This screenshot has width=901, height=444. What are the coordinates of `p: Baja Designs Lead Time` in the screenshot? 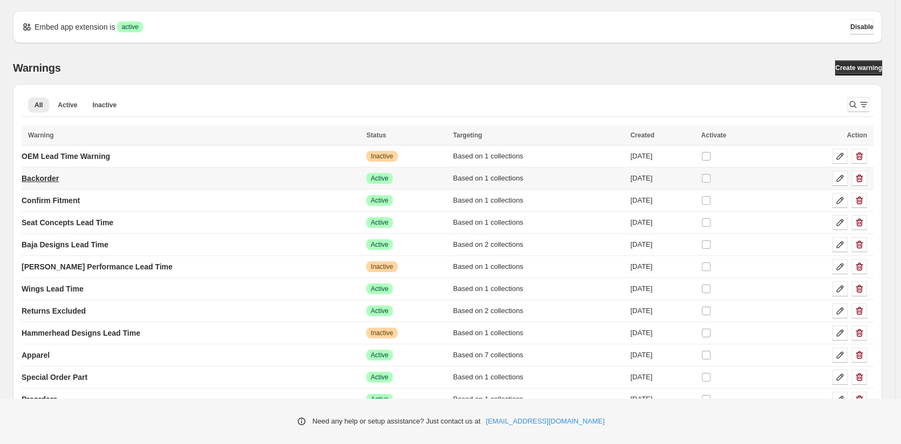 It's located at (65, 245).